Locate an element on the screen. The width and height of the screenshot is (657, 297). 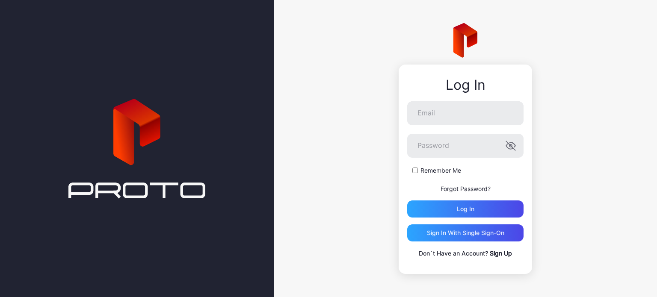
input: Email is located at coordinates (465, 113).